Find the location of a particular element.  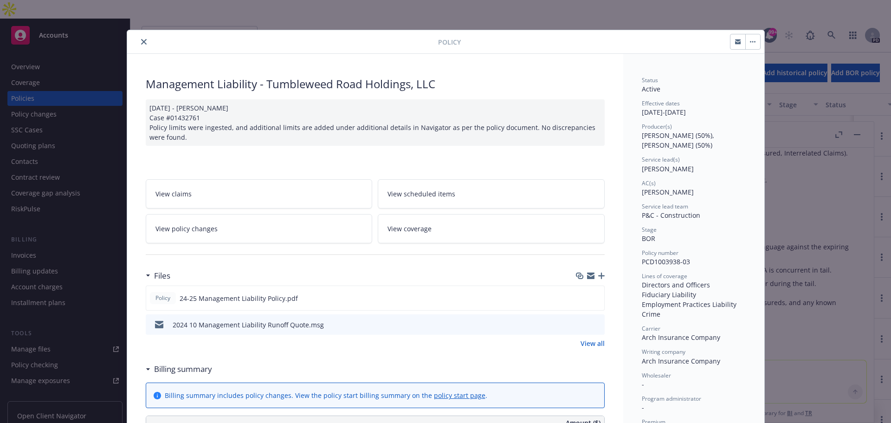

button: close is located at coordinates (144, 42).